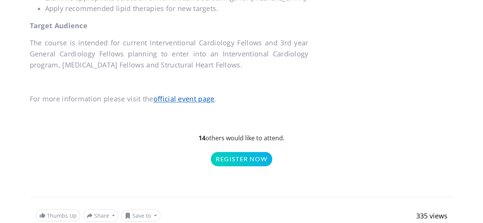 The width and height of the screenshot is (483, 223). What do you see at coordinates (241, 159) in the screenshot?
I see `a: Register Now` at bounding box center [241, 159].